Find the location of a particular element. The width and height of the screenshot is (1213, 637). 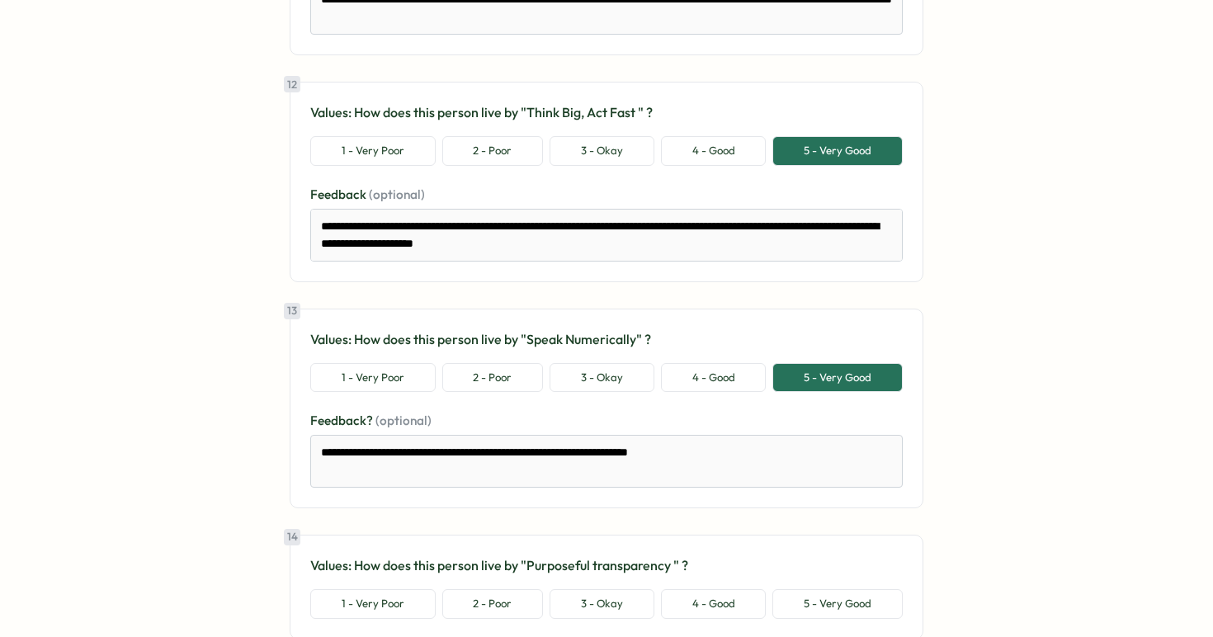

div: 14 is located at coordinates (292, 537).